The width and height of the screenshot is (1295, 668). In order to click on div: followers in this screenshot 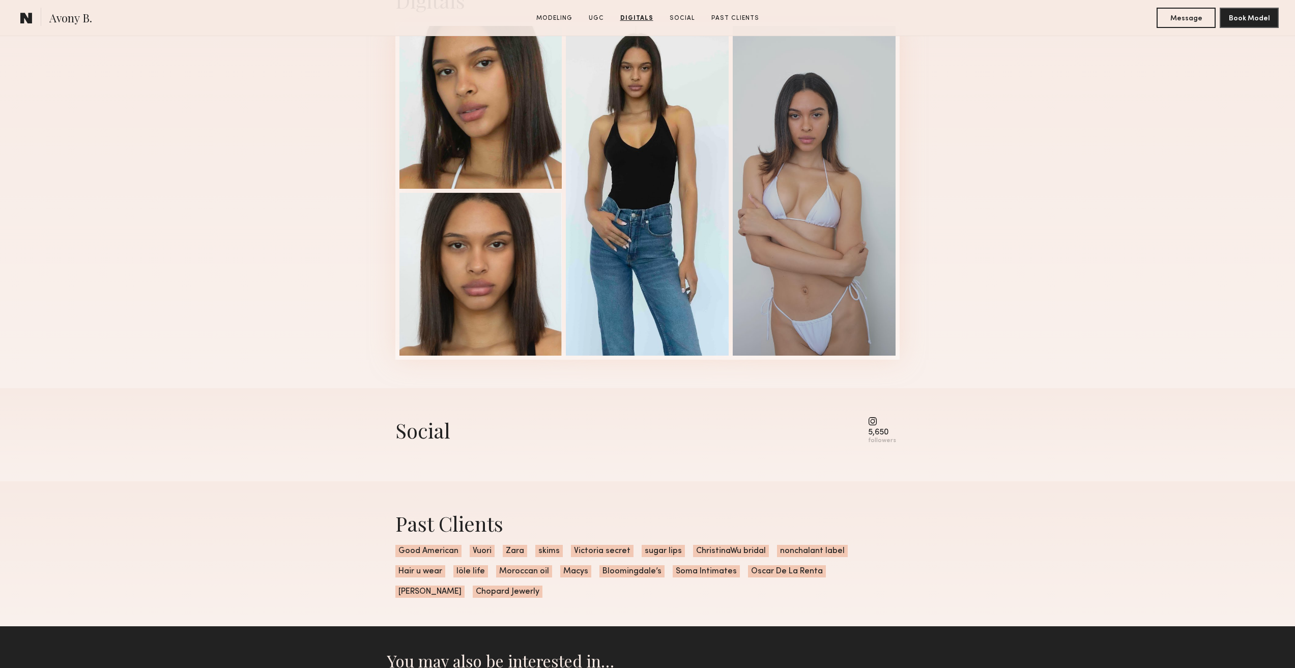, I will do `click(882, 441)`.